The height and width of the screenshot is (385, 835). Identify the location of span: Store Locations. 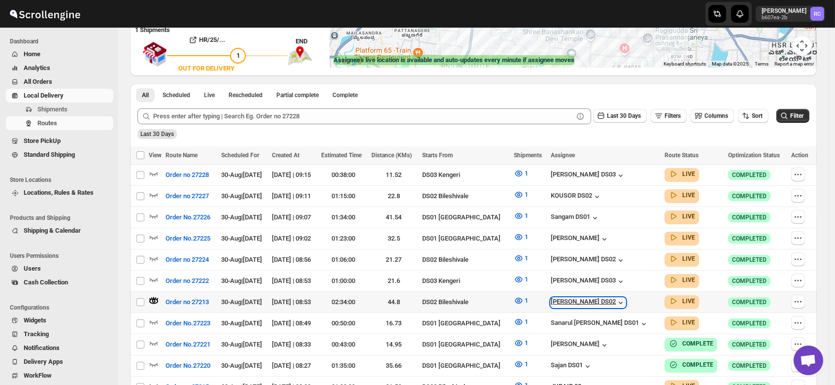
(62, 180).